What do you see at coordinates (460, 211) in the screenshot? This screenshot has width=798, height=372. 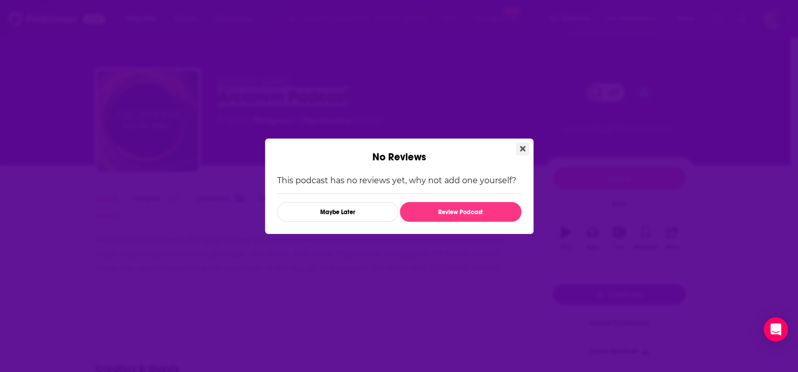 I see `button: Review Podcast` at bounding box center [460, 211].